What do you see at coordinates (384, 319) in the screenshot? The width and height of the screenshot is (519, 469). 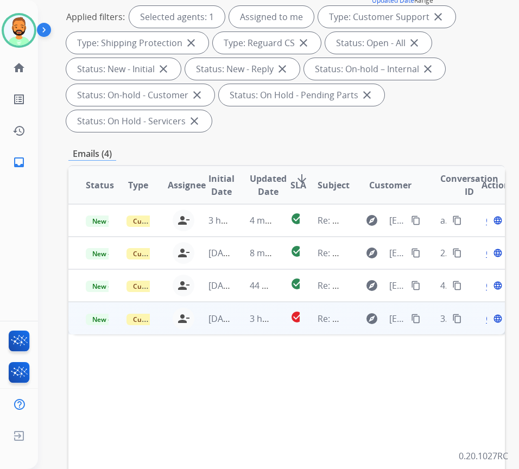 I see `span: Re: We've received your product` at bounding box center [384, 319].